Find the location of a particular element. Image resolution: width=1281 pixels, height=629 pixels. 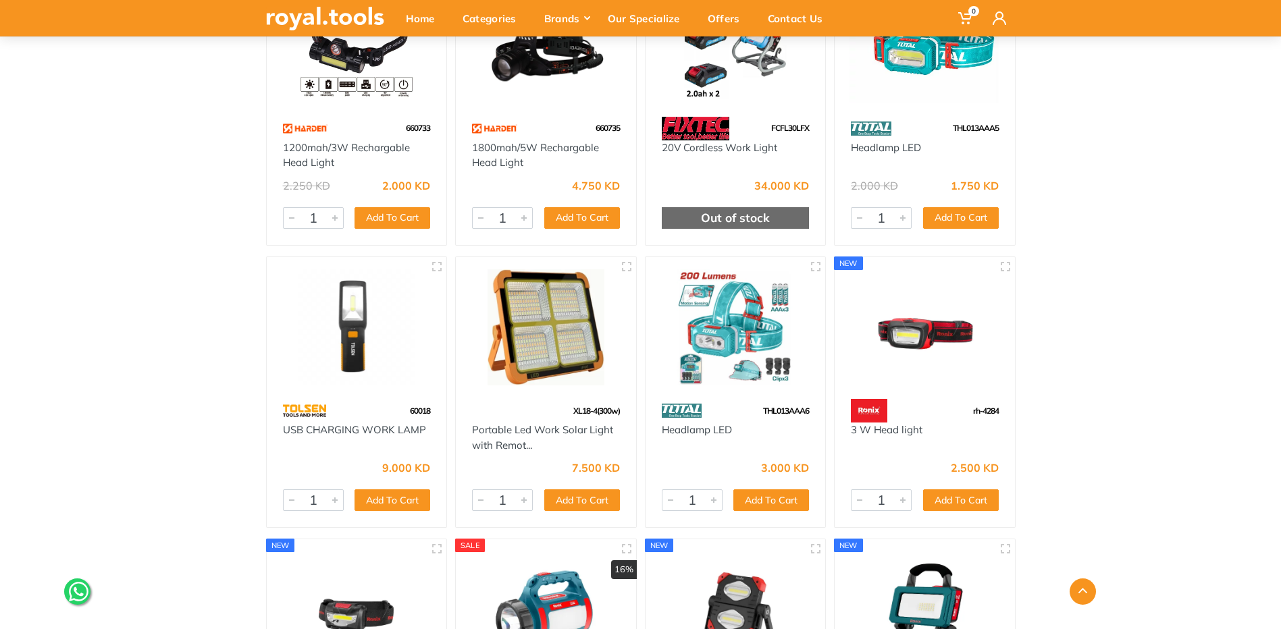

span: THL013AAA6 is located at coordinates (786, 410).